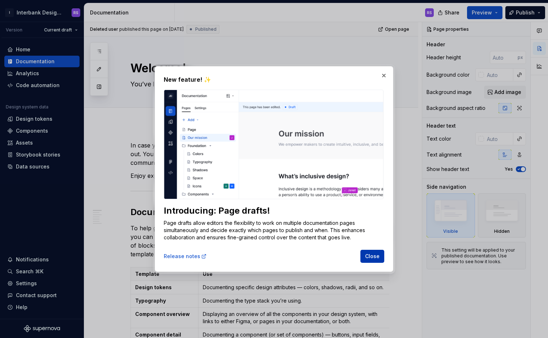 The image size is (548, 338). What do you see at coordinates (274, 80) in the screenshot?
I see `h2: New feature! ✨` at bounding box center [274, 80].